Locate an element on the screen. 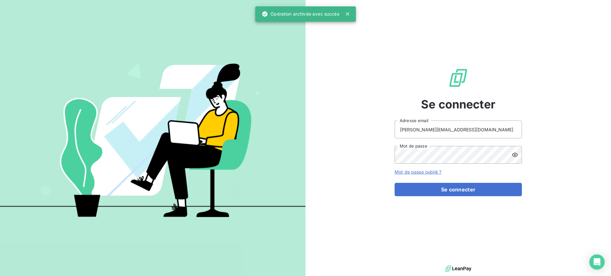  img: Logo LeanPay is located at coordinates (458, 78).